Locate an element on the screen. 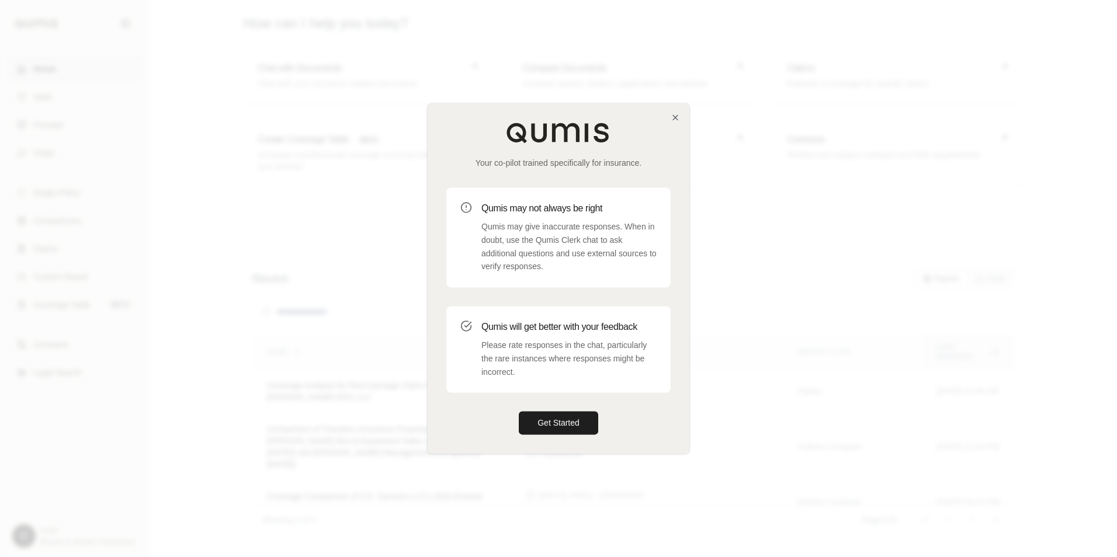 Image resolution: width=1117 pixels, height=557 pixels. p: Qumis may give inaccurate responses. When in doubt, use the Qumis Clerk chat to ask additional qu... is located at coordinates (569, 246).